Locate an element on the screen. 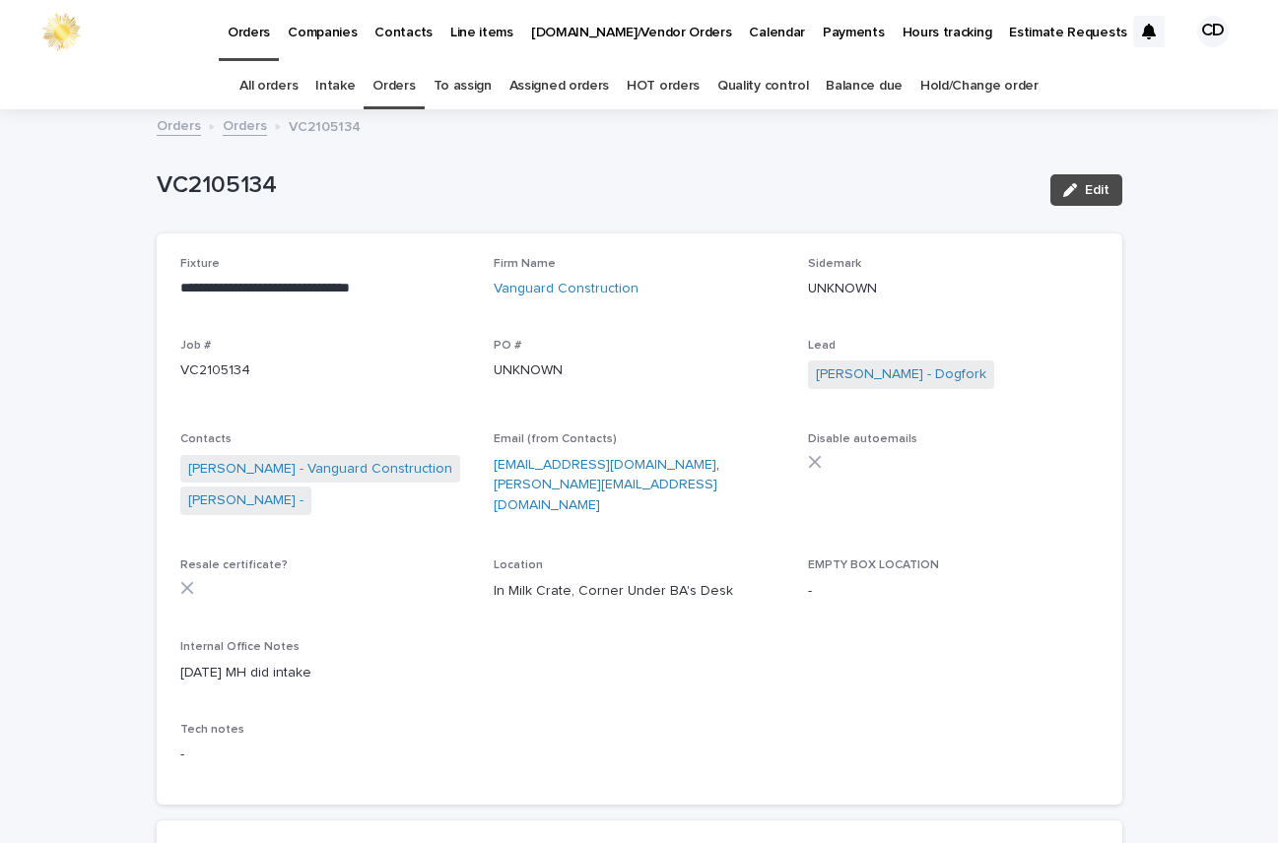  span: Sidemark is located at coordinates (834, 264).